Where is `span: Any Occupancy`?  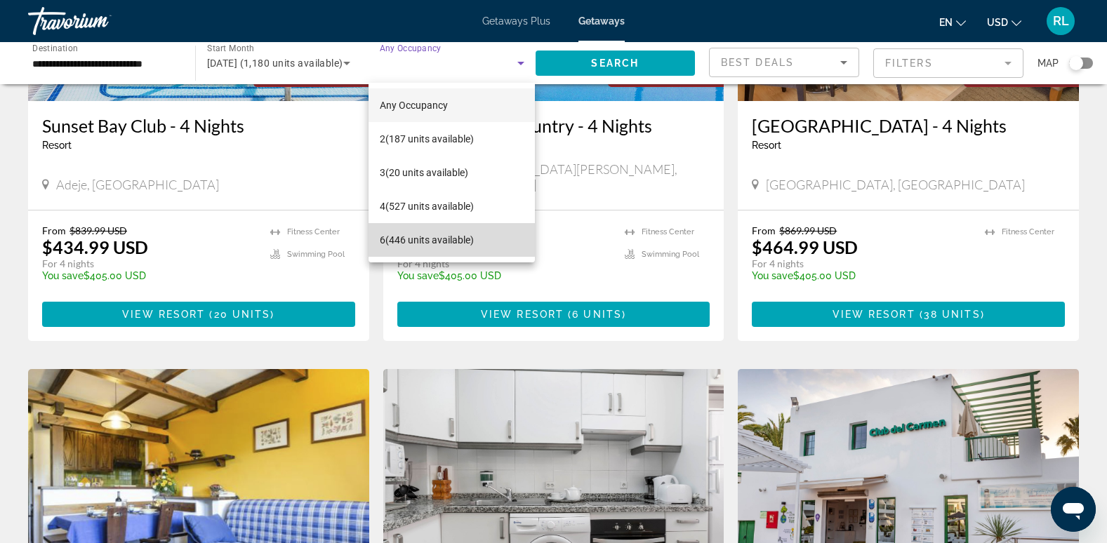
span: Any Occupancy is located at coordinates (413, 105).